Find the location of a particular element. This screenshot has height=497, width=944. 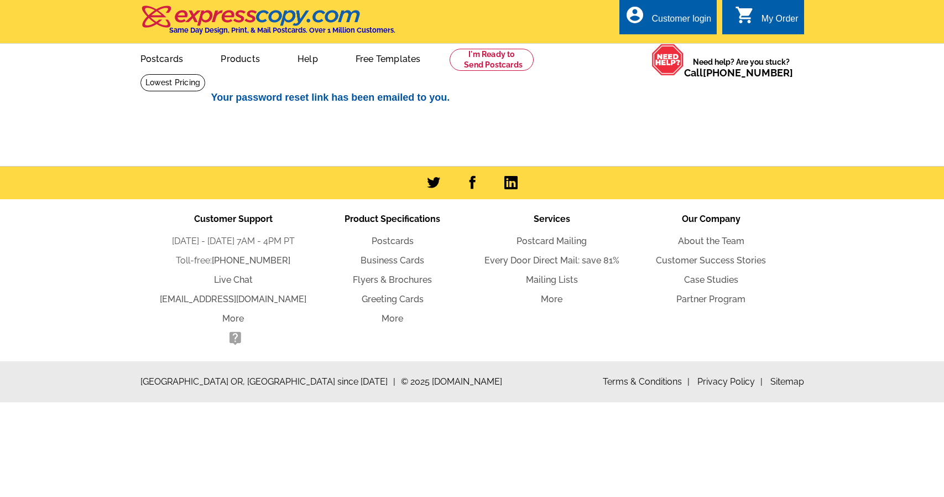

a: account_circle Customer login is located at coordinates (668, 19).